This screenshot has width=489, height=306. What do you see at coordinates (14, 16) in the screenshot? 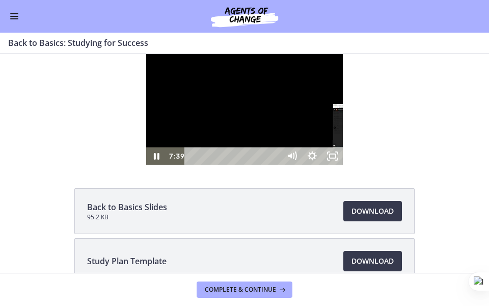
I see `button: Enable menu` at bounding box center [14, 16].